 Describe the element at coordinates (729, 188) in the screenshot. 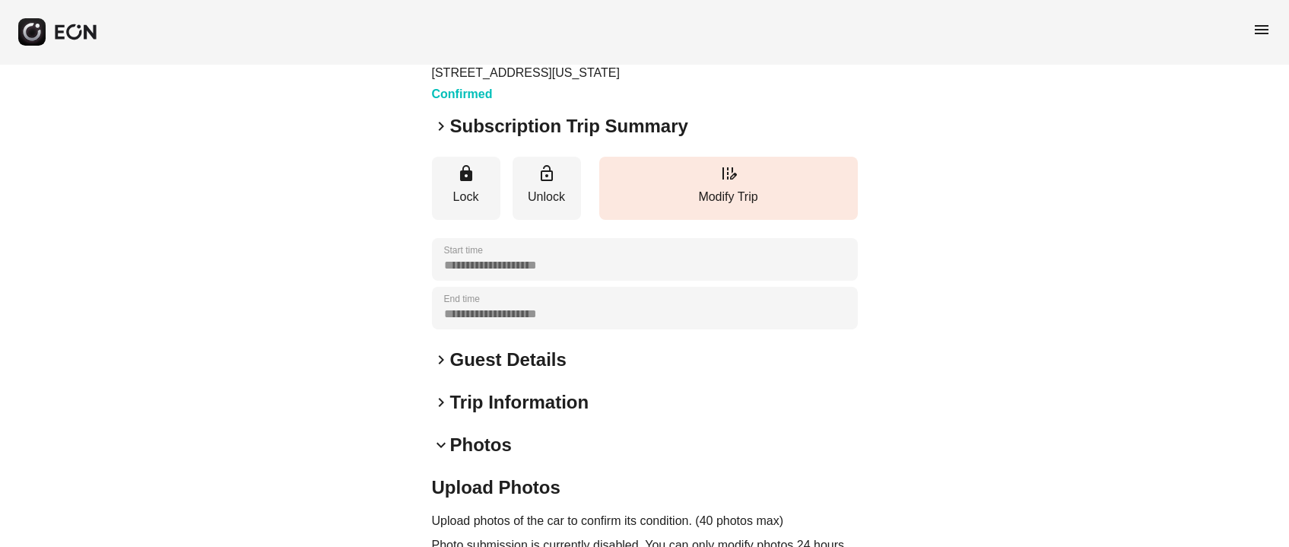

I see `button: Modify Trip` at that location.